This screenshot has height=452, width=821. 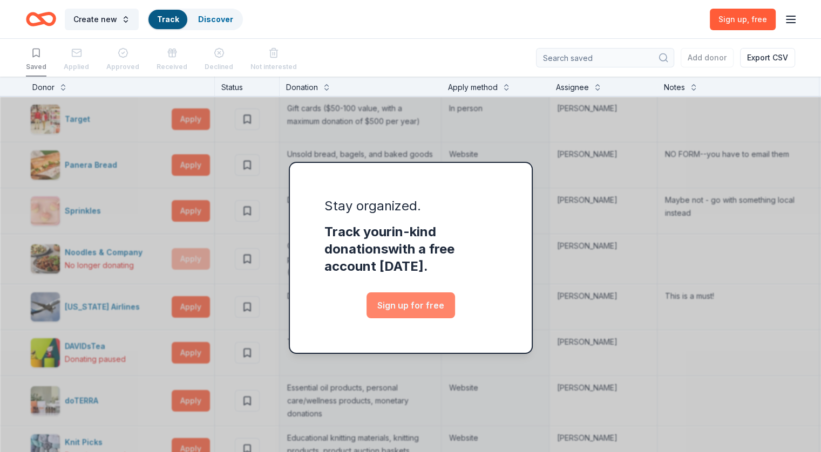 What do you see at coordinates (411, 206) in the screenshot?
I see `div: Stay organized.` at bounding box center [411, 206].